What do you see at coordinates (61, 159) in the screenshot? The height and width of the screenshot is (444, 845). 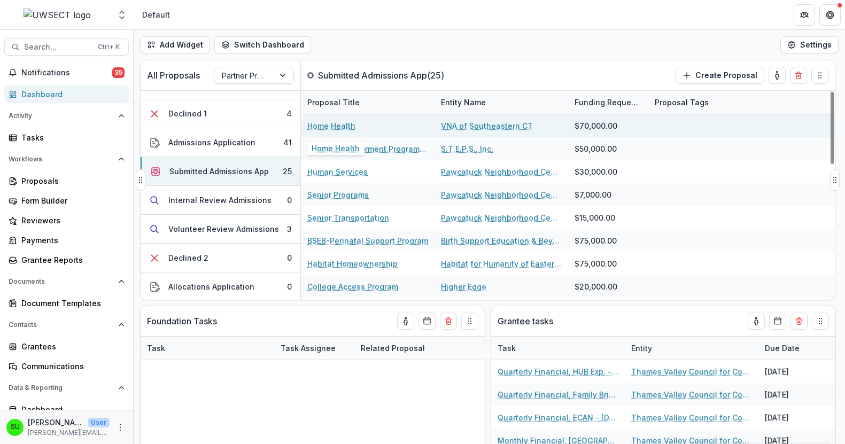 I see `span: Workflows` at bounding box center [61, 159].